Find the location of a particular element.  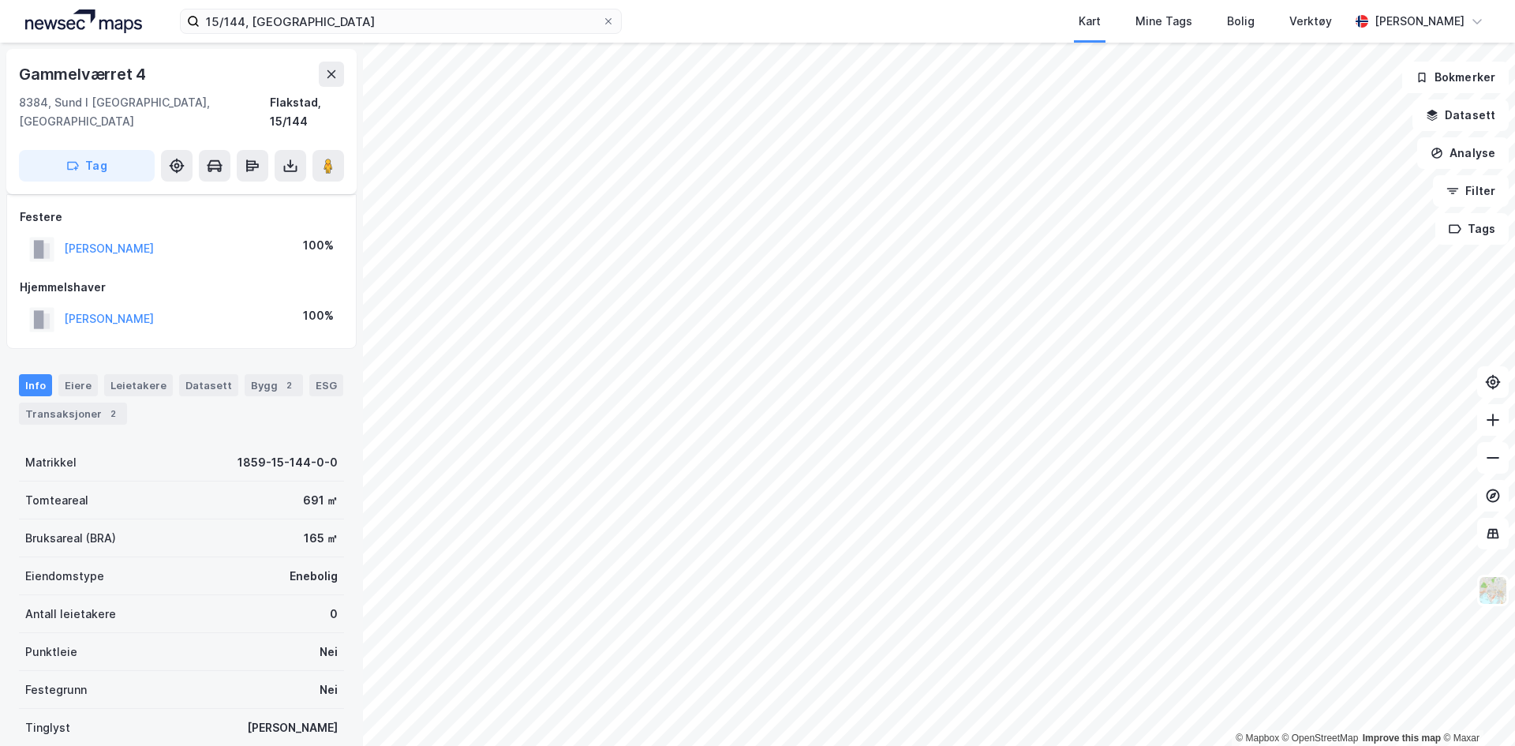

div: Leietakere is located at coordinates (138, 385).